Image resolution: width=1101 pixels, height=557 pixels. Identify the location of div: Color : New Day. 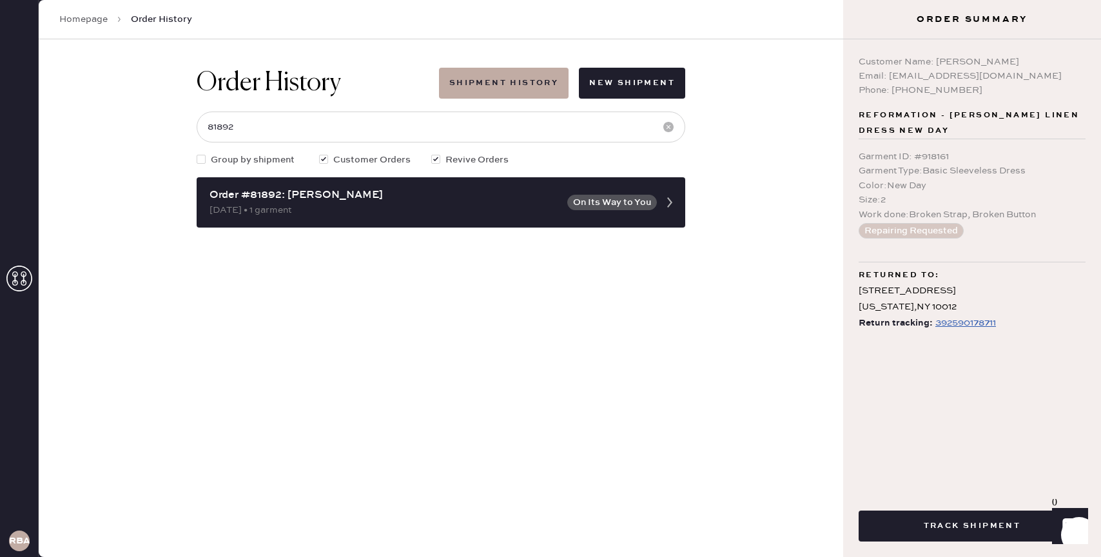
(972, 186).